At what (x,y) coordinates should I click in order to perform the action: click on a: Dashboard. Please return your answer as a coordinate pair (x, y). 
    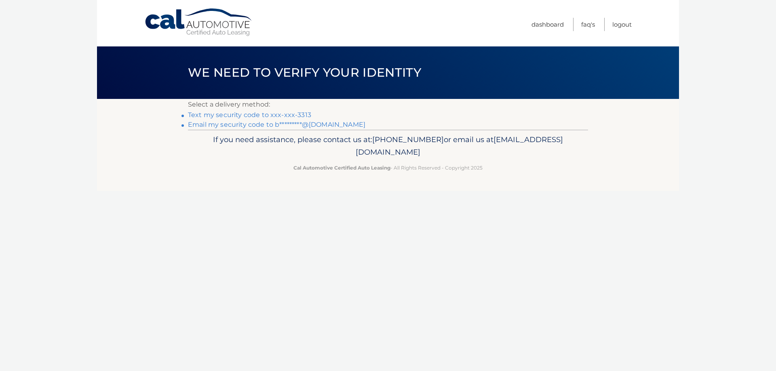
    Looking at the image, I should click on (548, 24).